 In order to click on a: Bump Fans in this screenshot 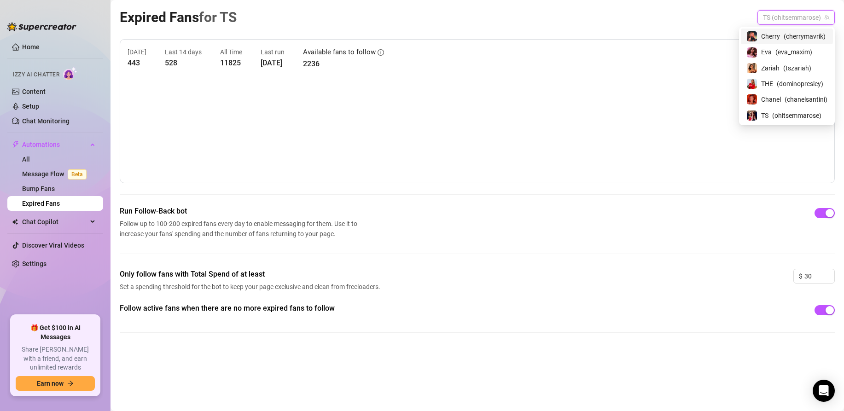, I will do `click(38, 189)`.